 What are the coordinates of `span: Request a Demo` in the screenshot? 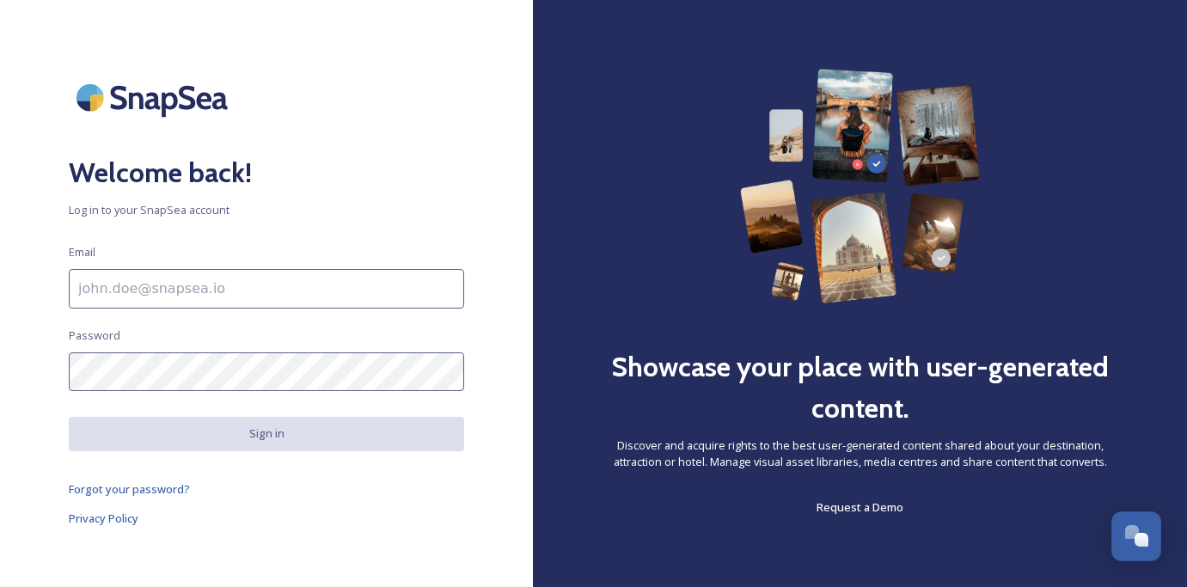 It's located at (860, 507).